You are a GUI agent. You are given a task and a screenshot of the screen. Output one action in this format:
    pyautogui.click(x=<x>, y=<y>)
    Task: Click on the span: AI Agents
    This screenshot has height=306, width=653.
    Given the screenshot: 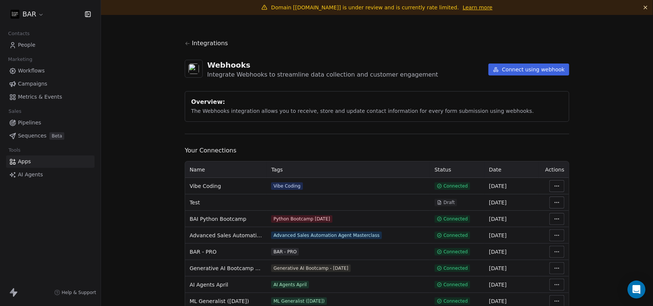 What is the action you would take?
    pyautogui.click(x=30, y=175)
    